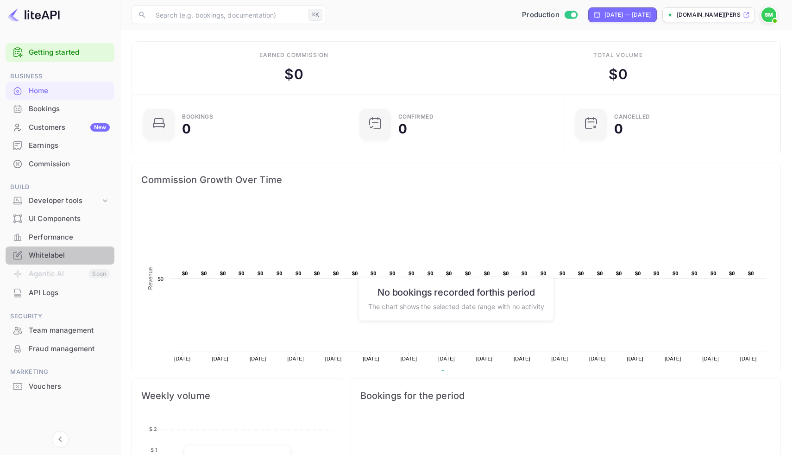 The height and width of the screenshot is (455, 792). Describe the element at coordinates (227, 15) in the screenshot. I see `input: Search (e.g. bookings, documentation)` at that location.